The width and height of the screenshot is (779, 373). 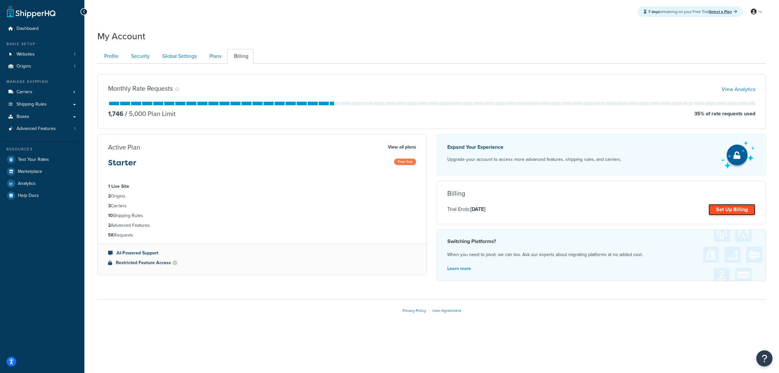 I want to click on p: When you need to pivot, we can too. Ask our experts about migrating platforms at no added cost., so click(x=601, y=254).